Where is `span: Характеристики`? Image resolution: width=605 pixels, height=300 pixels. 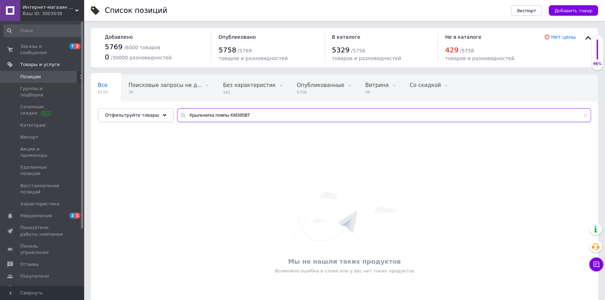 span: Характеристики is located at coordinates (40, 204).